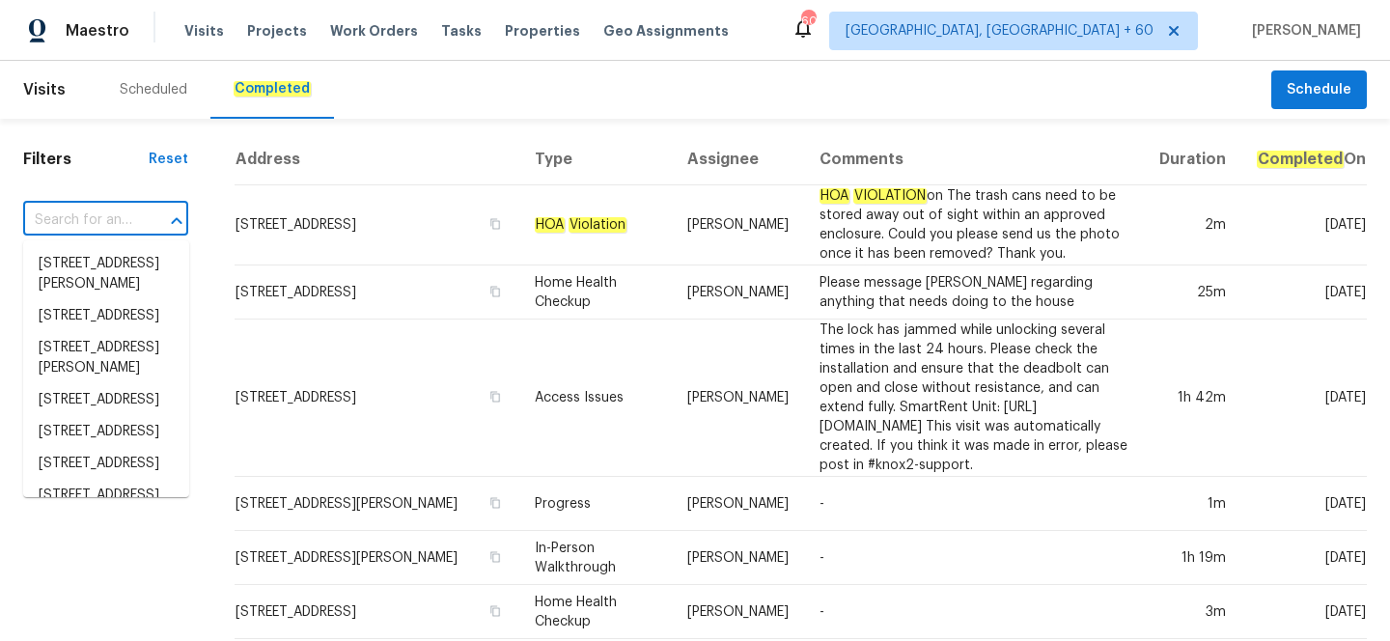 The width and height of the screenshot is (1390, 641). I want to click on input: Search for an address..., so click(78, 220).